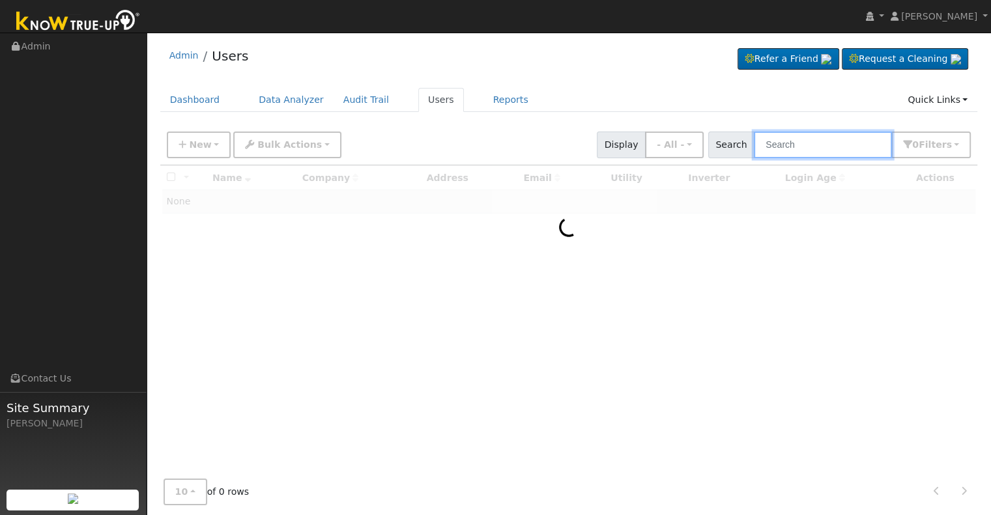  I want to click on span: New, so click(200, 145).